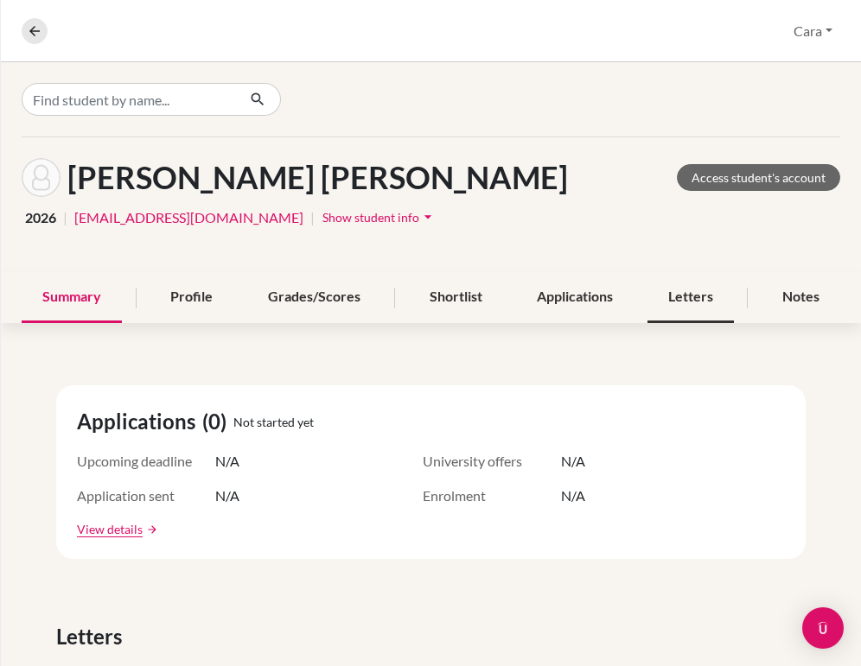 The image size is (861, 666). What do you see at coordinates (371, 217) in the screenshot?
I see `span: Show student info` at bounding box center [371, 217].